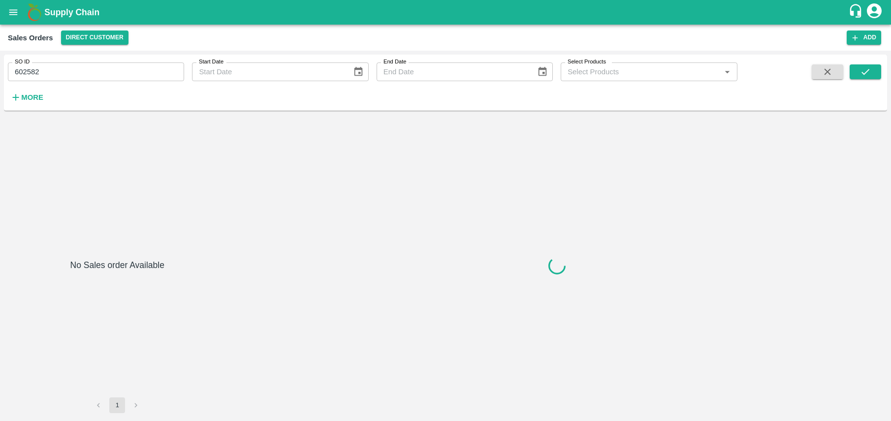 The height and width of the screenshot is (421, 891). Describe the element at coordinates (27, 97) in the screenshot. I see `button: More` at that location.